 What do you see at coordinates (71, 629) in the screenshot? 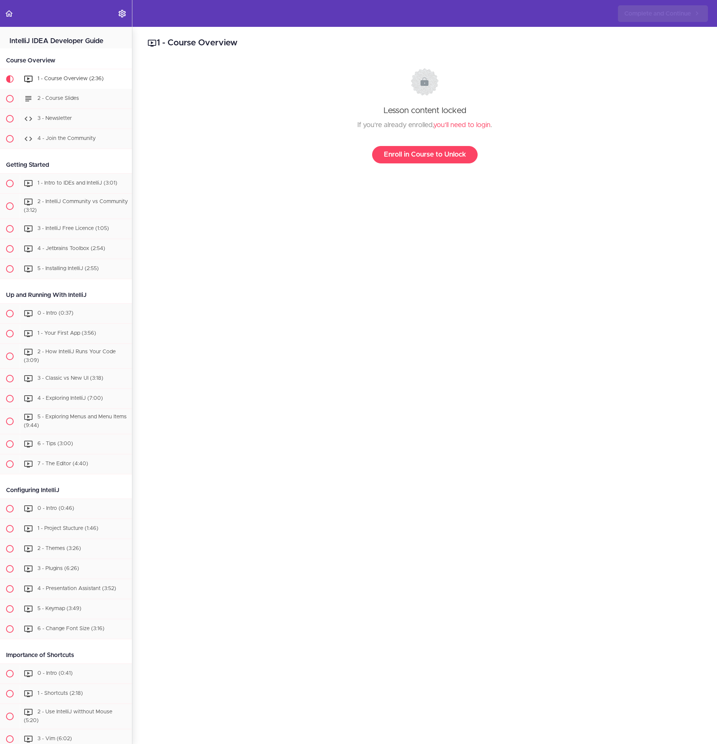
I see `span: 6 - Change Font Size (3:16)` at bounding box center [71, 629].